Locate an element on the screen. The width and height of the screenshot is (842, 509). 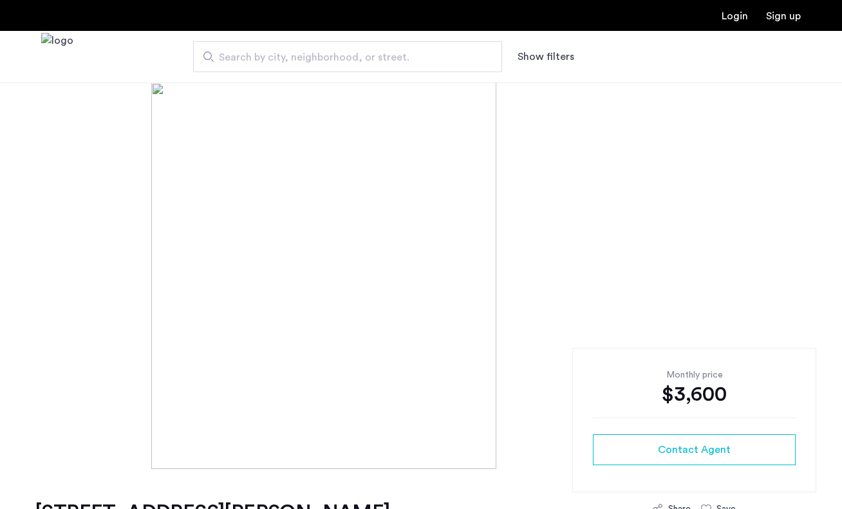
button: Show or hide filters is located at coordinates (546, 57).